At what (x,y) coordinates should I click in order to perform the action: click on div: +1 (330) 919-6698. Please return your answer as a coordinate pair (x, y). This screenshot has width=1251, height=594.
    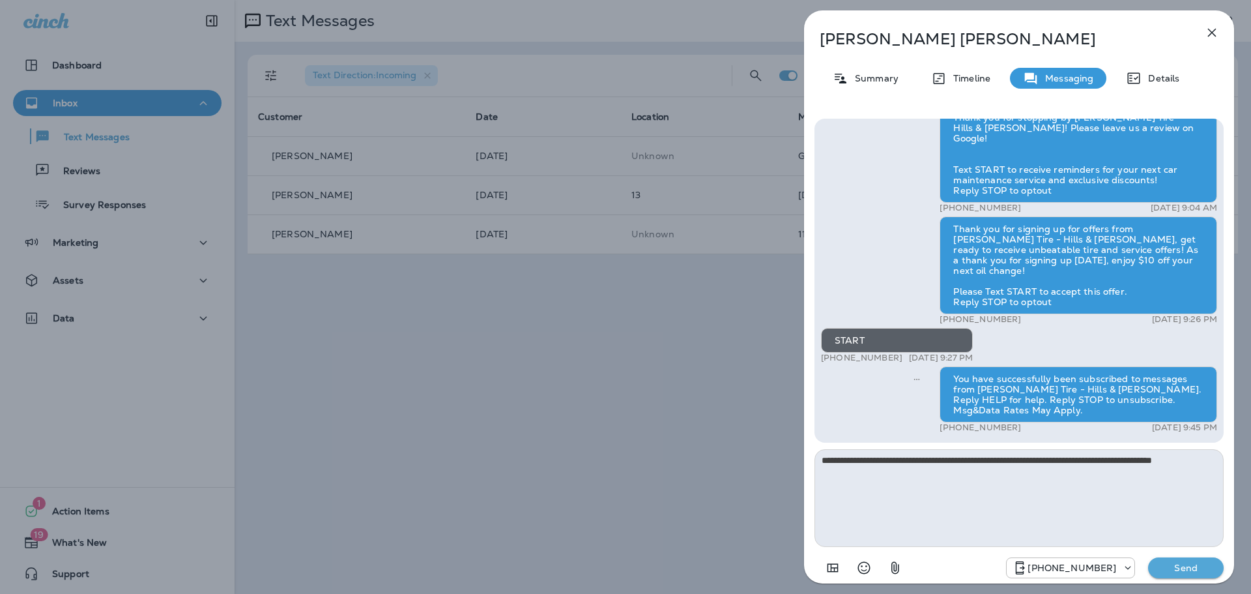
    Looking at the image, I should click on (1070, 567).